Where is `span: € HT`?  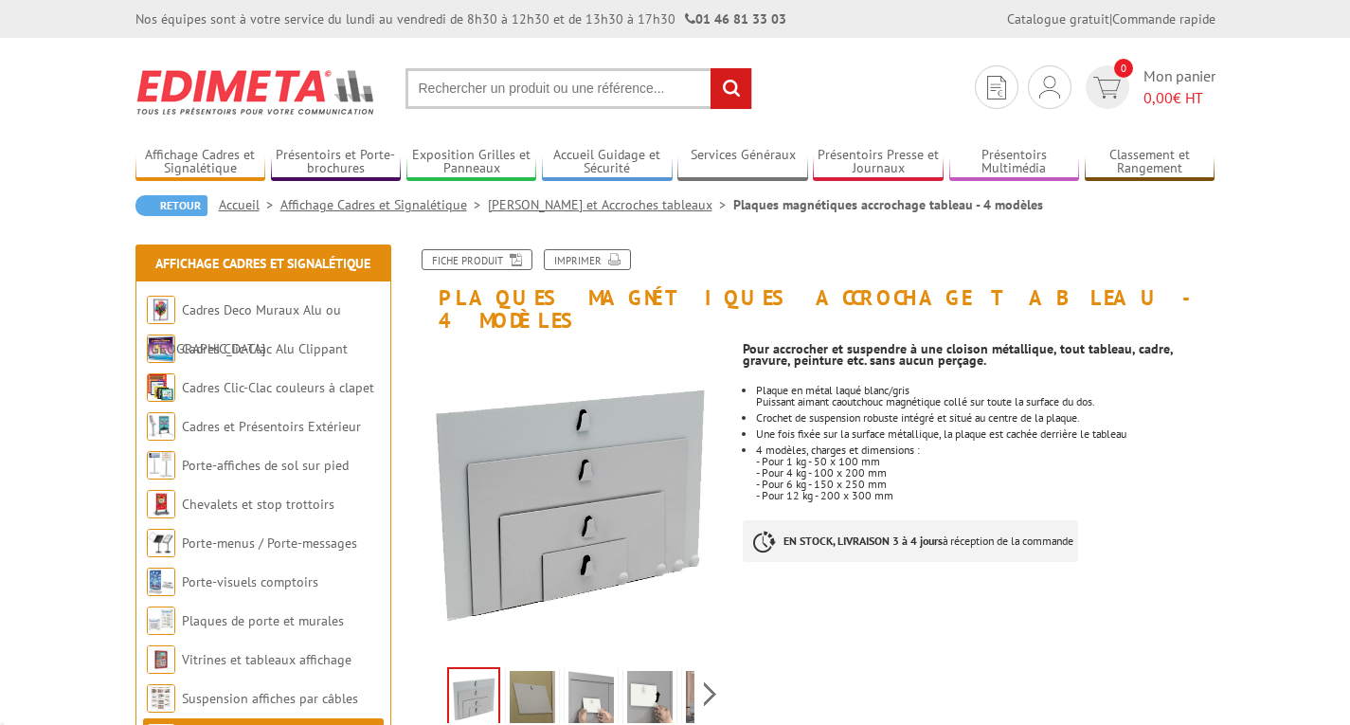 span: € HT is located at coordinates (1180, 98).